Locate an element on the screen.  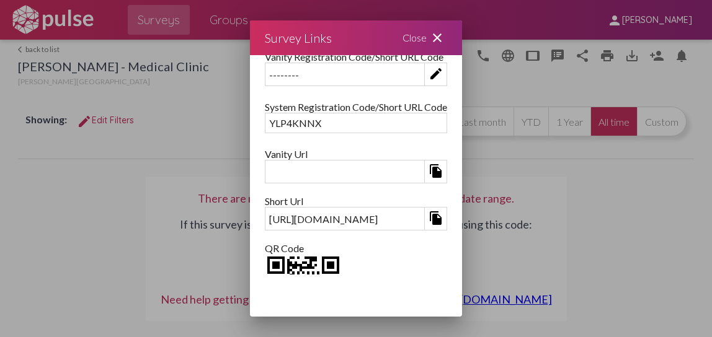
div: Vanity Registration Code/Short URL Code is located at coordinates (356, 56).